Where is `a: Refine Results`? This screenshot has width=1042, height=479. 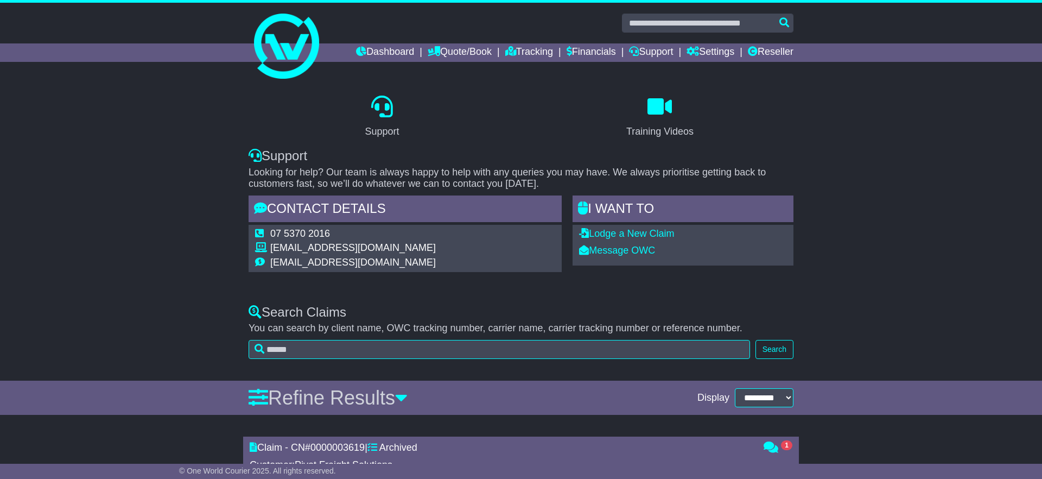 a: Refine Results is located at coordinates (328, 397).